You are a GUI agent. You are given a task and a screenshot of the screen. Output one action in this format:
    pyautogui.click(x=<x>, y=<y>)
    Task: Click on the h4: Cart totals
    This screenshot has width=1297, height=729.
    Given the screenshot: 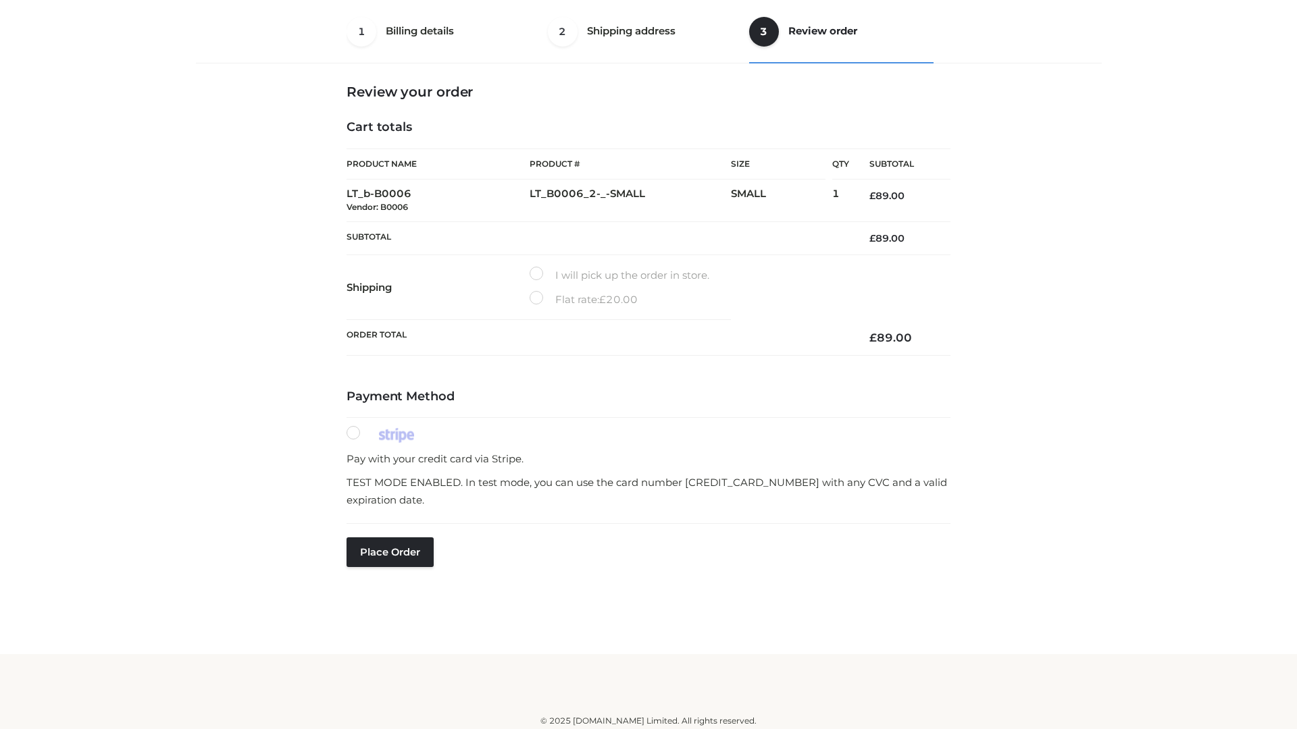 What is the action you would take?
    pyautogui.click(x=648, y=128)
    